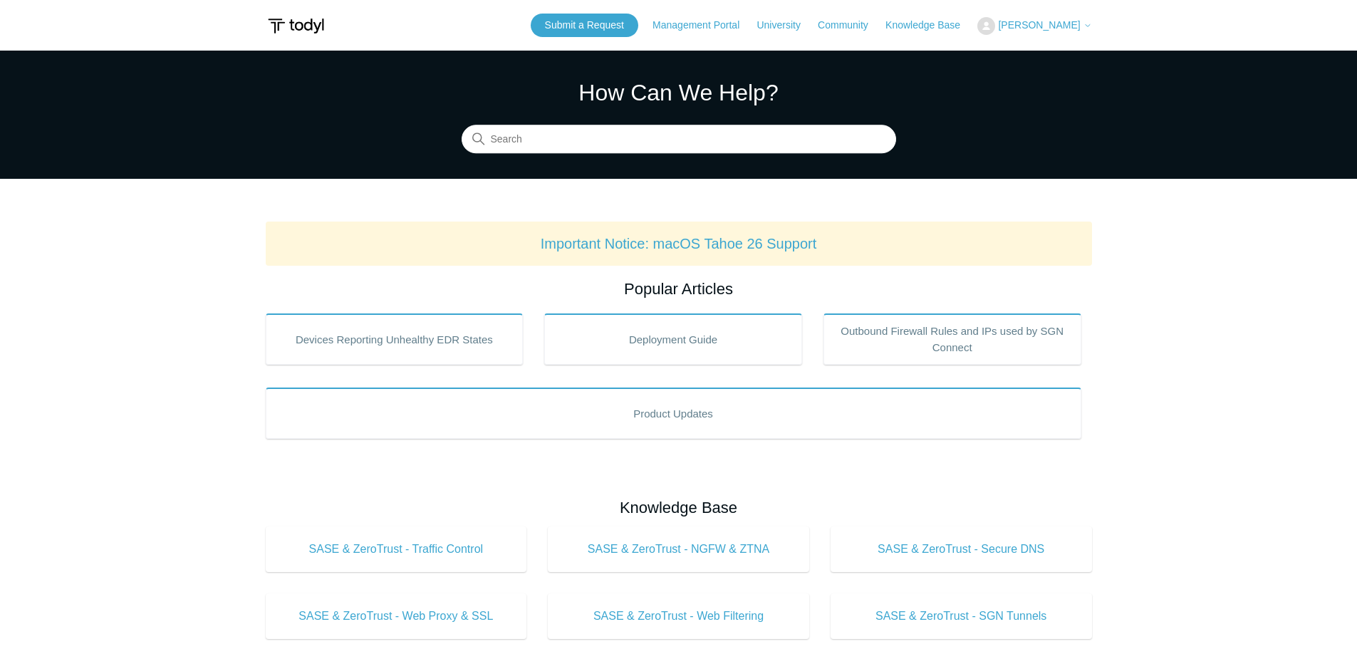 The height and width of the screenshot is (649, 1357). Describe the element at coordinates (673, 339) in the screenshot. I see `a: Deployment Guide` at that location.